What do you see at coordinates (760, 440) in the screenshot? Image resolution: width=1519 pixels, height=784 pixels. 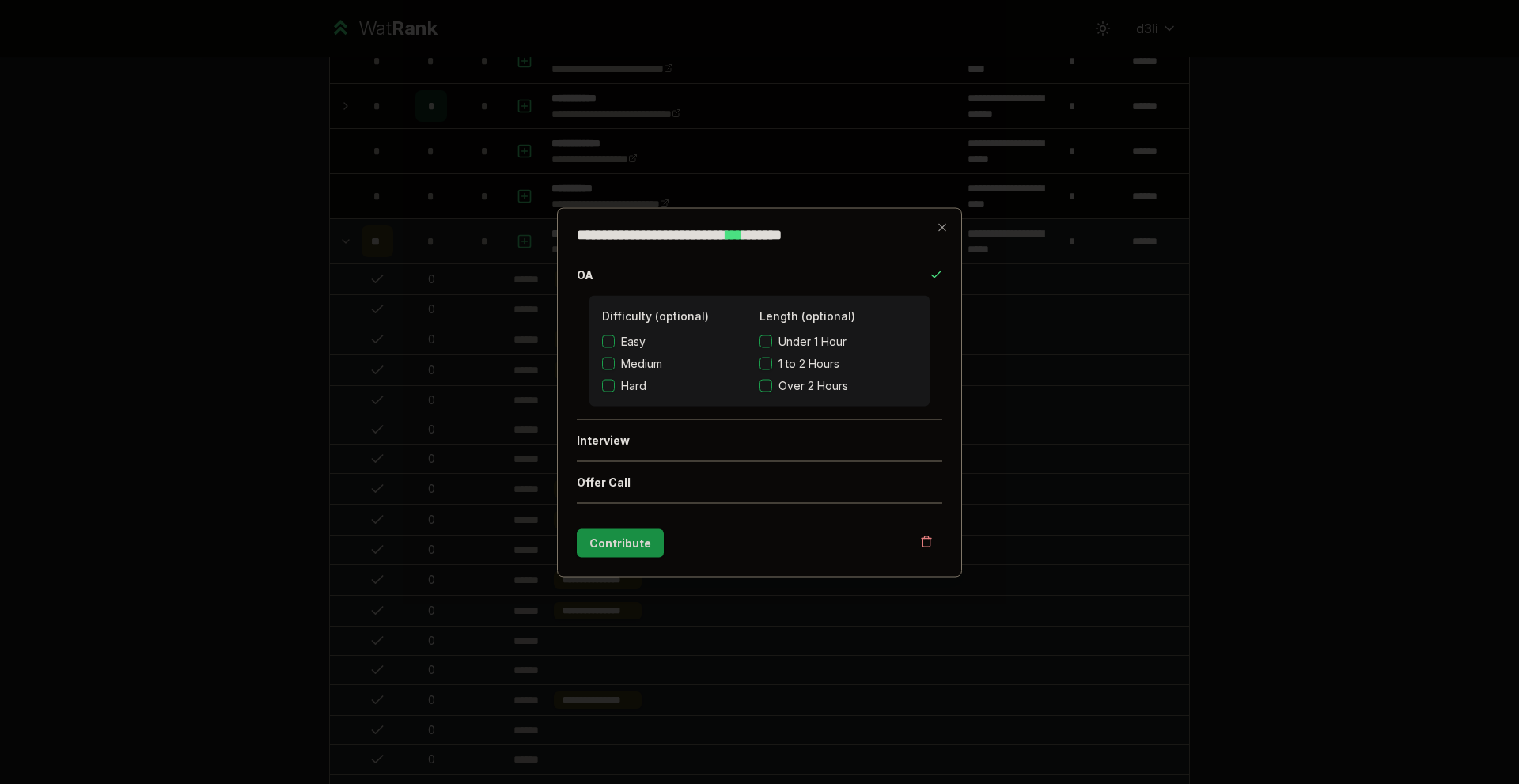 I see `button: Interview` at bounding box center [760, 440].